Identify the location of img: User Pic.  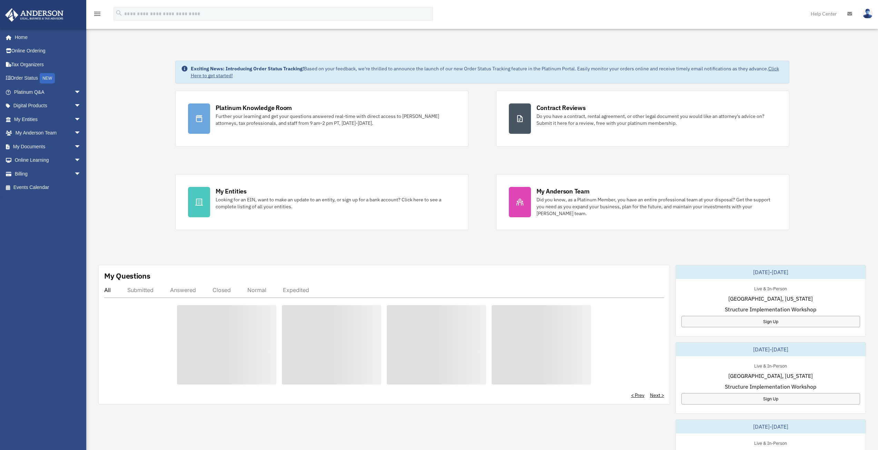
(868, 13).